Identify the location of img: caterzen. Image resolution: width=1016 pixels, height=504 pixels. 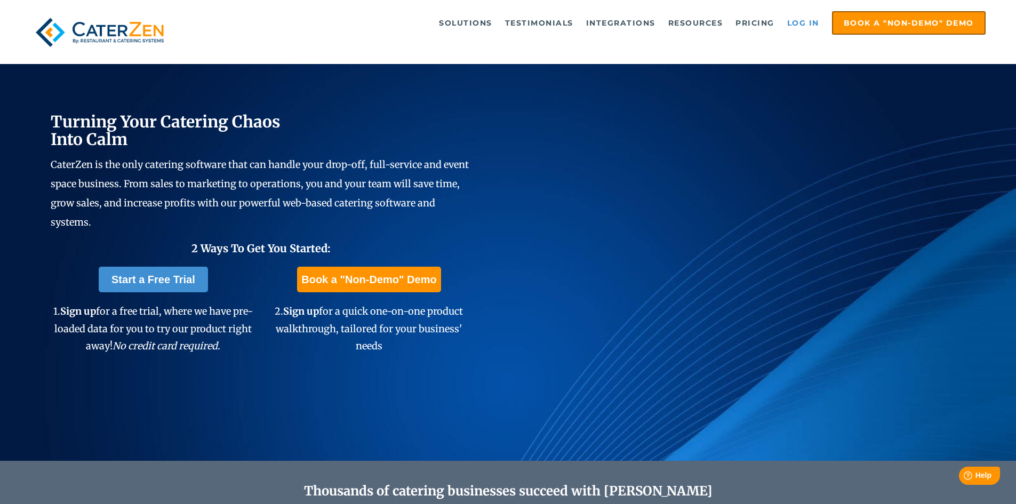
(100, 32).